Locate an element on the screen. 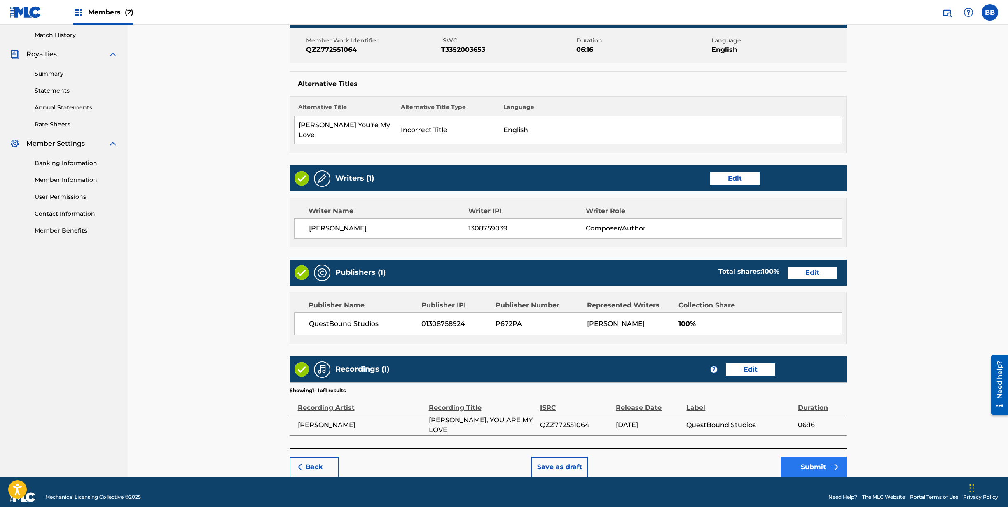  h5: Alternative Titles is located at coordinates (568, 84).